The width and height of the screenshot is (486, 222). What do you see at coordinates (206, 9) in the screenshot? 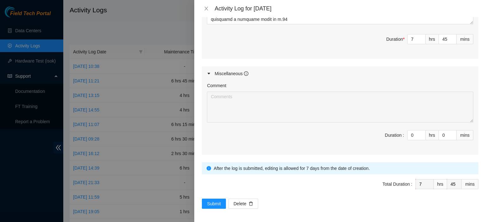
I see `button: Close` at bounding box center [206, 9].